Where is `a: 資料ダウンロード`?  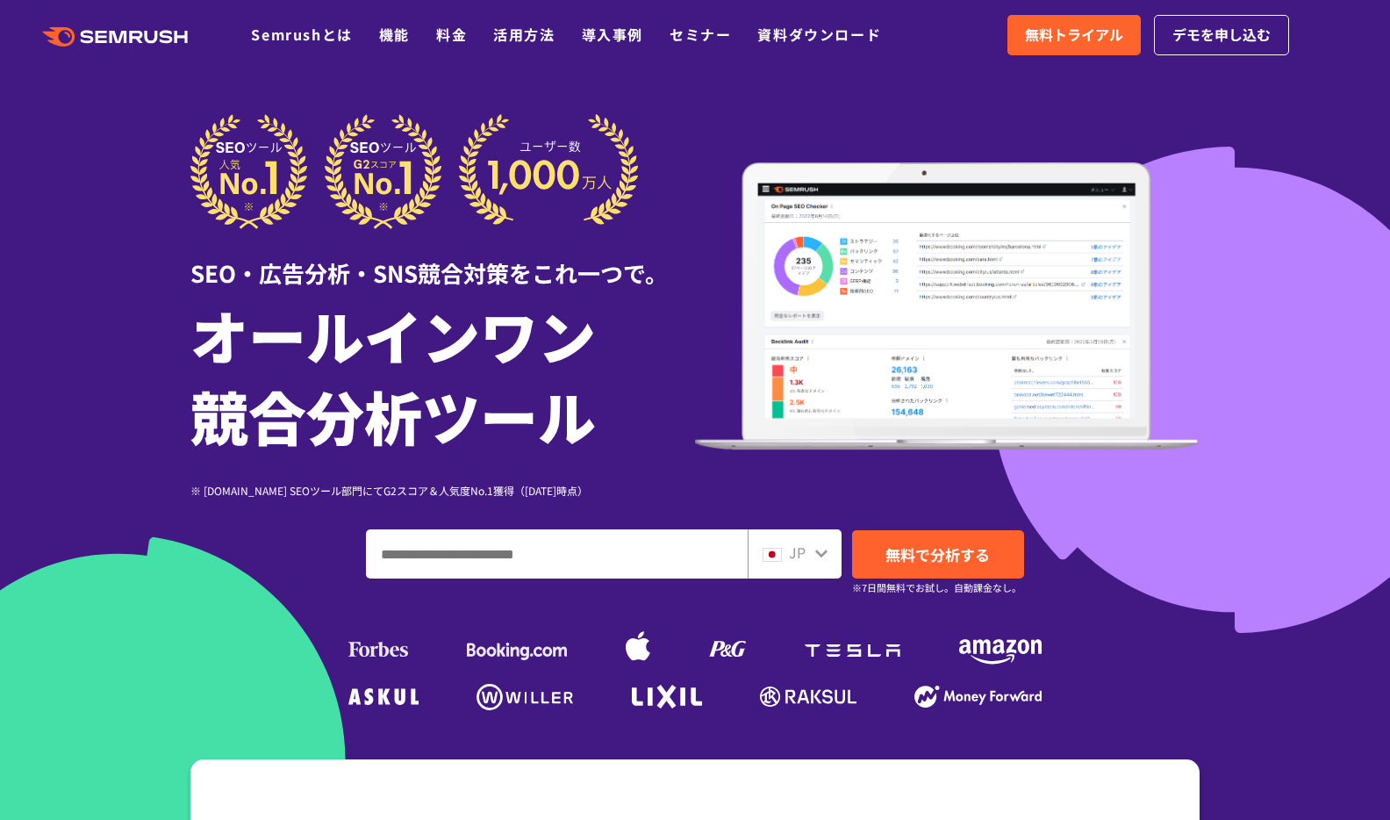
a: 資料ダウンロード is located at coordinates (819, 34).